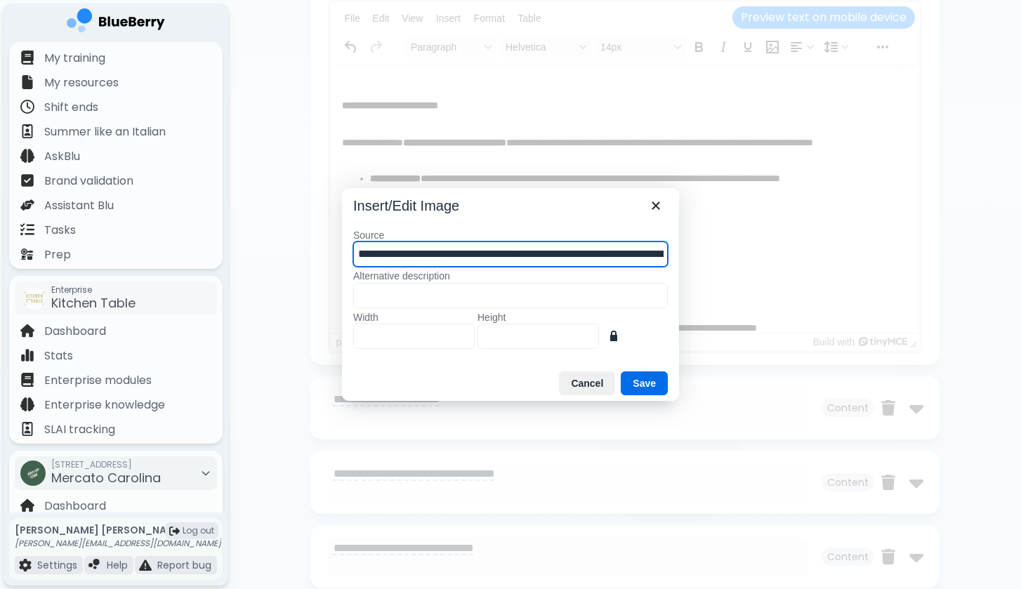 Image resolution: width=1021 pixels, height=589 pixels. Describe the element at coordinates (62, 157) in the screenshot. I see `p: AskBlu` at that location.